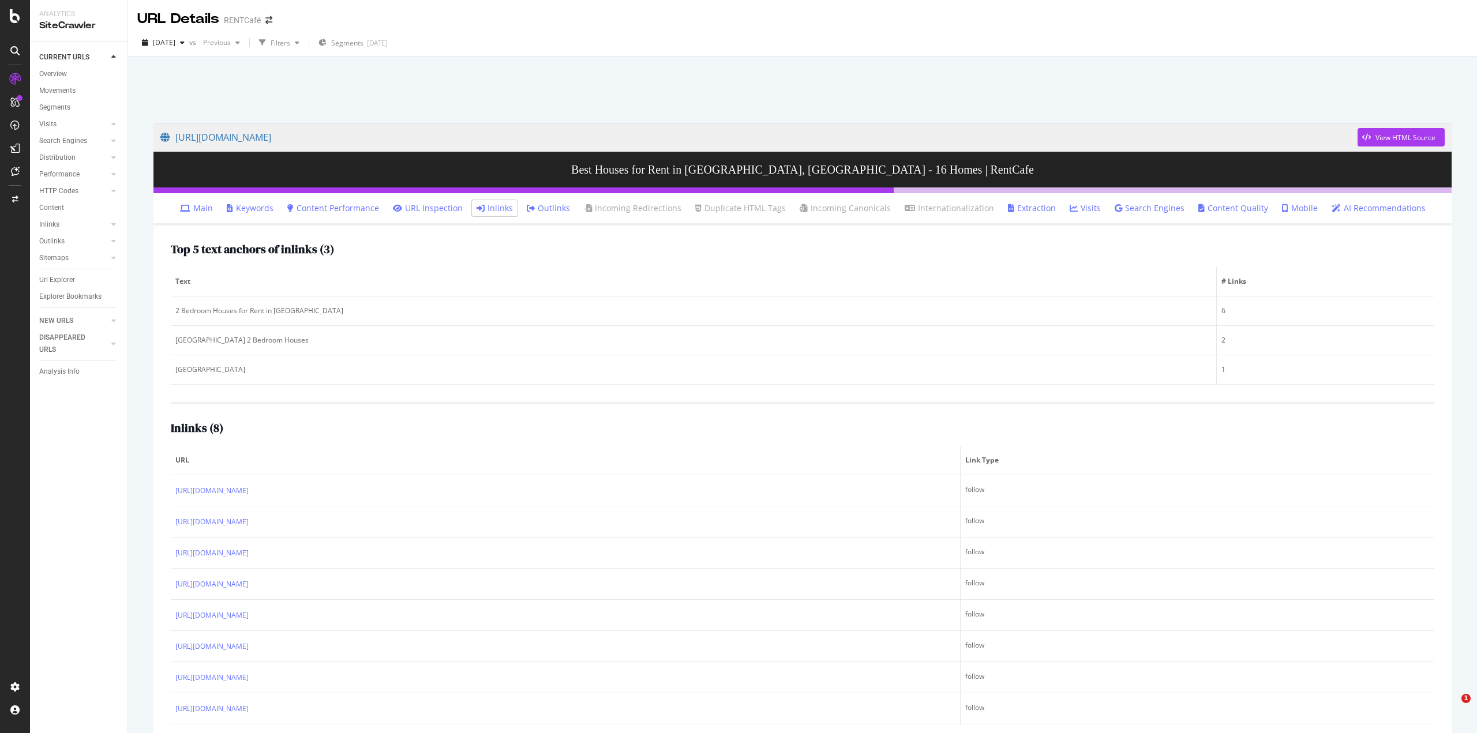 Image resolution: width=1477 pixels, height=733 pixels. Describe the element at coordinates (79, 280) in the screenshot. I see `a: Url Explorer` at that location.